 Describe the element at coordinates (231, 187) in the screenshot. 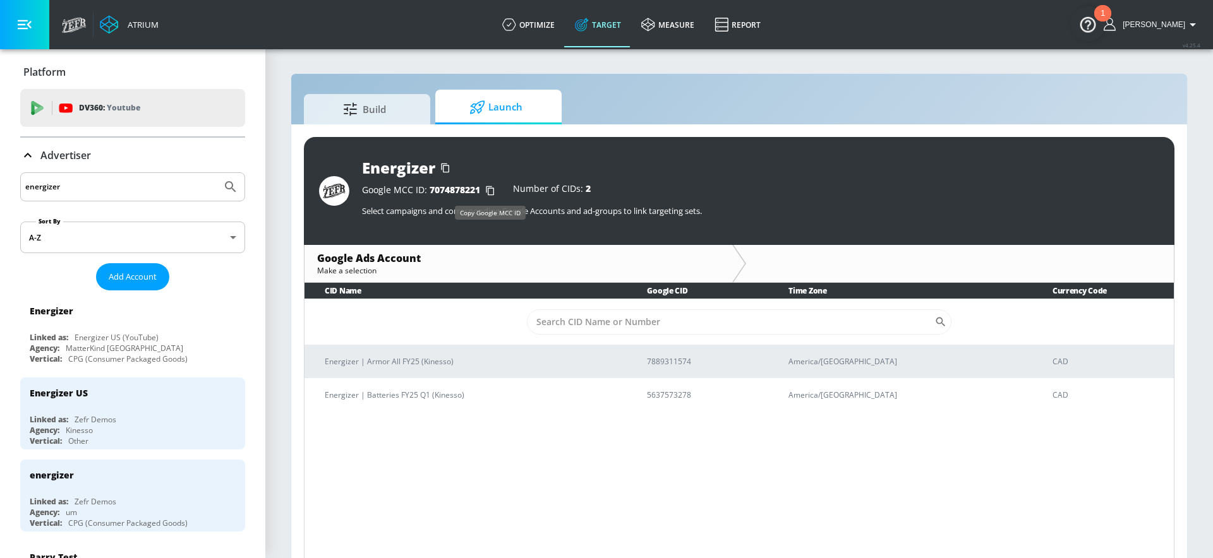

I see `button: Submit Search` at that location.